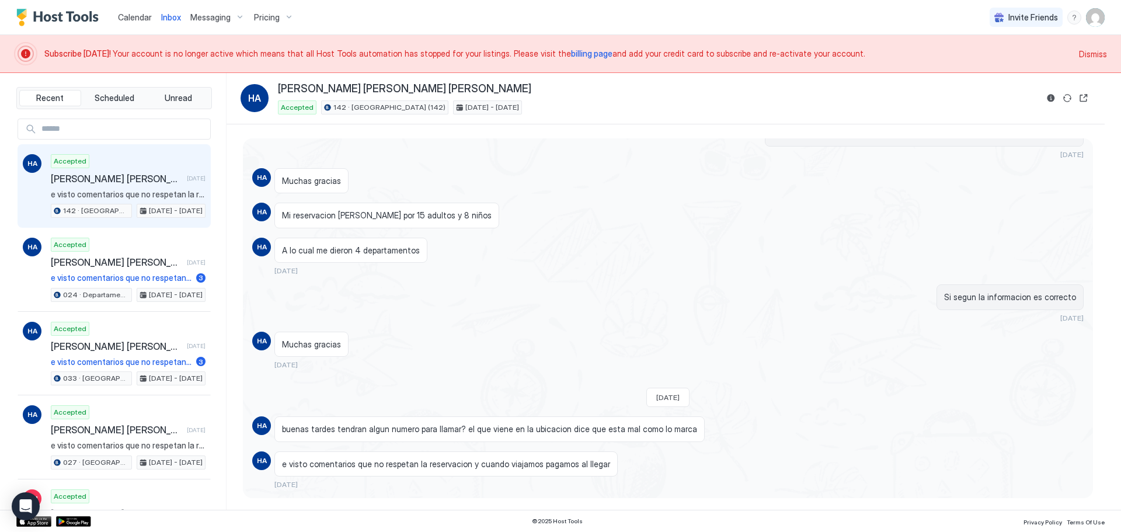 This screenshot has width=1121, height=532. What do you see at coordinates (1084, 98) in the screenshot?
I see `button: Open reservation` at bounding box center [1084, 98].